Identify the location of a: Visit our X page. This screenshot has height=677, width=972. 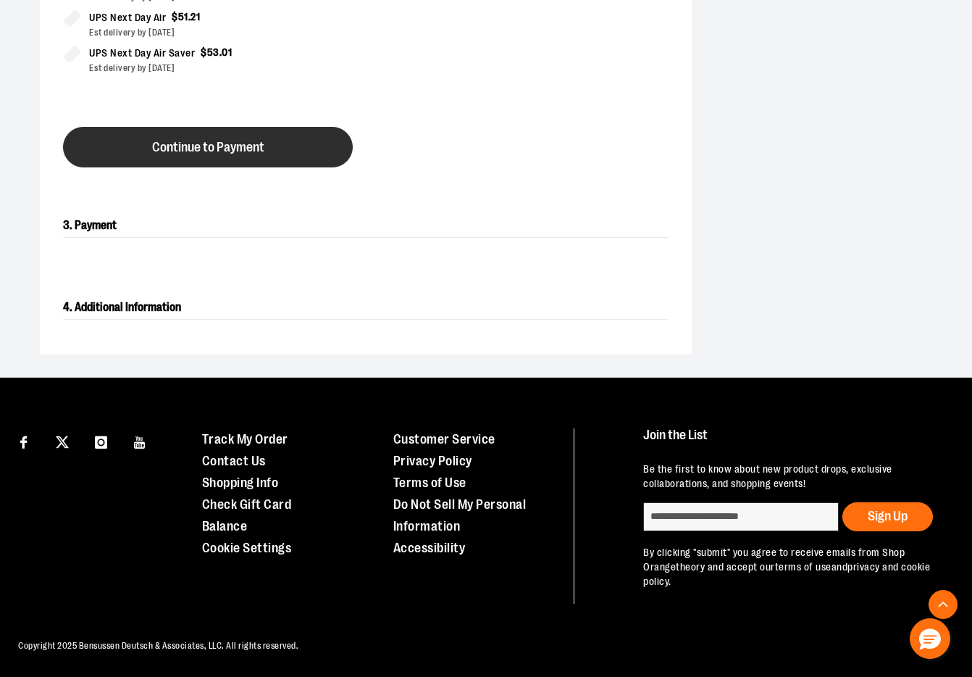
(62, 441).